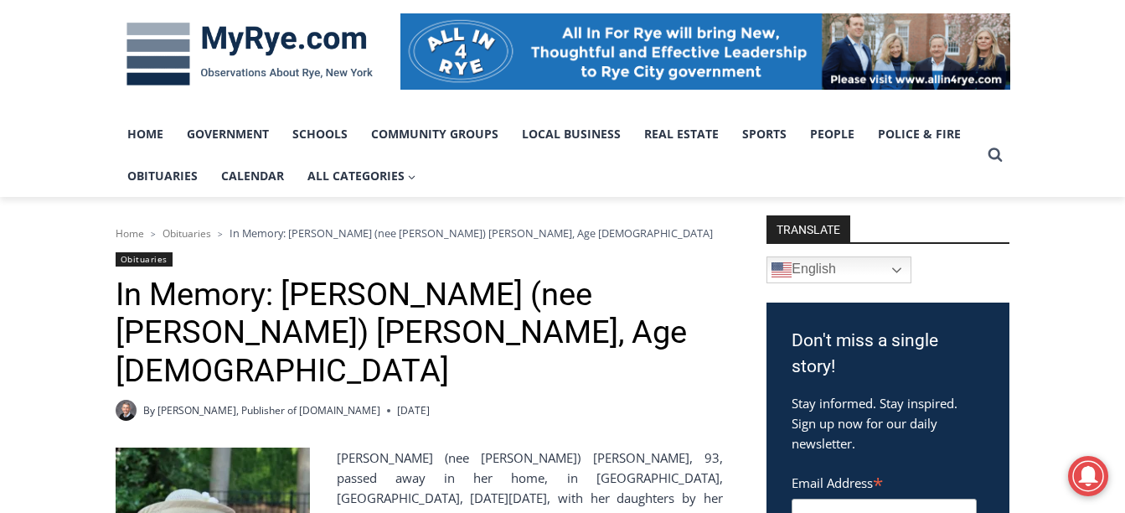  I want to click on strong: TRANSLATE, so click(808, 229).